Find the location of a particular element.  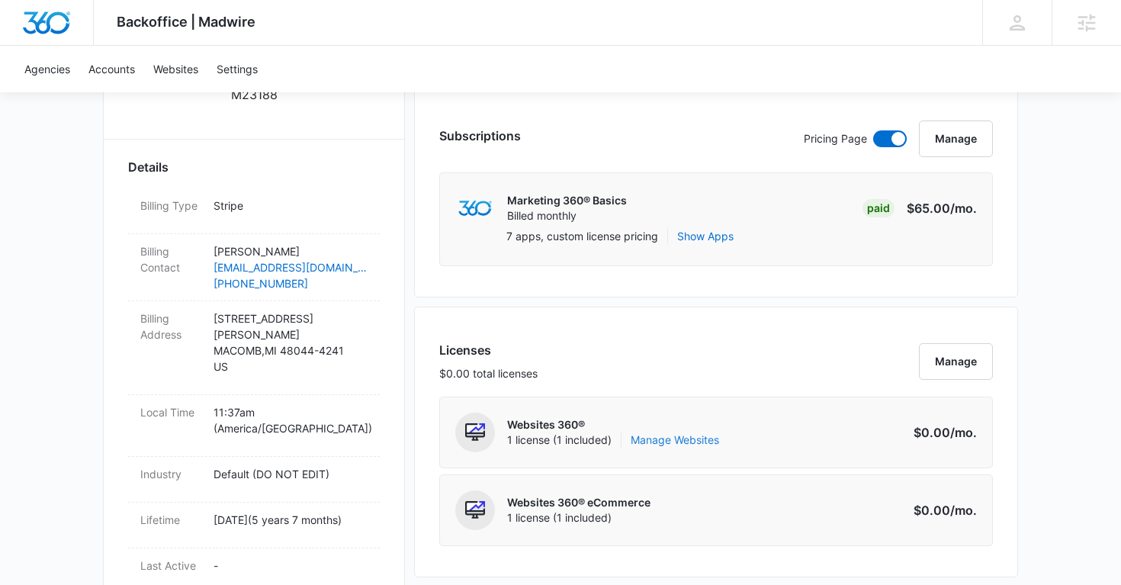

span: Backoffice | Madwire is located at coordinates (186, 21).